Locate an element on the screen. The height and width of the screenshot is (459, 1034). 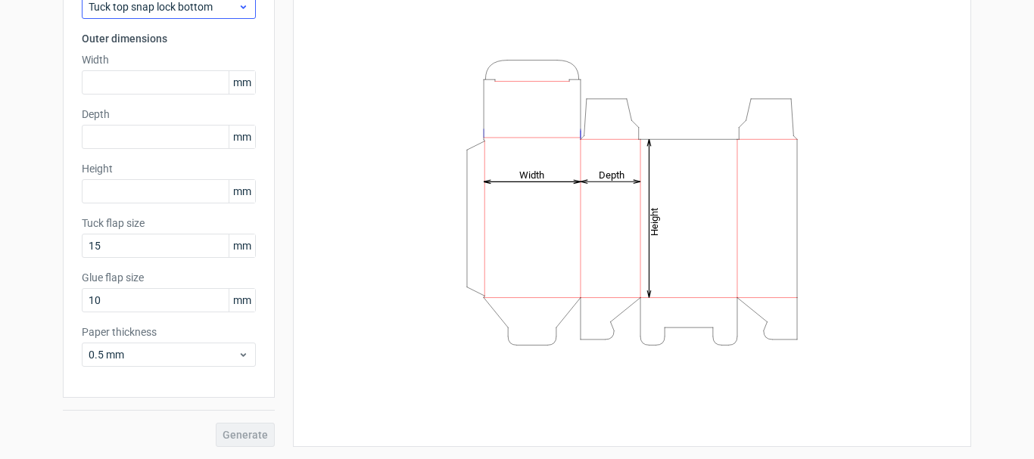
label: Height is located at coordinates (169, 169).